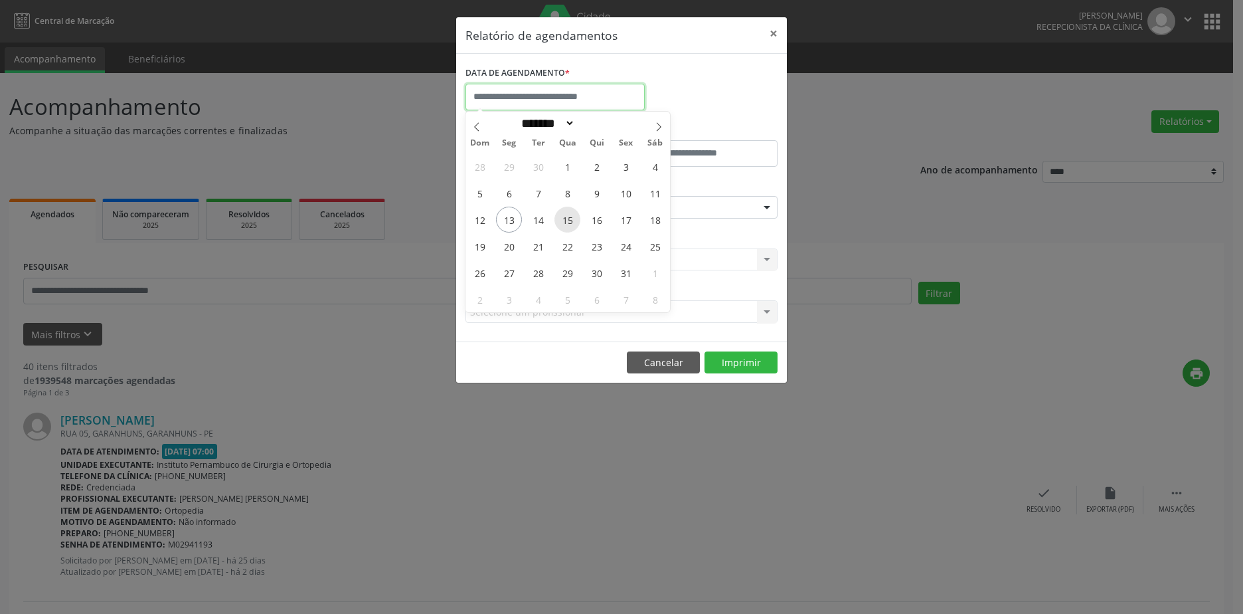  Describe the element at coordinates (597, 299) in the screenshot. I see `span: Novembro 6, 2025` at that location.